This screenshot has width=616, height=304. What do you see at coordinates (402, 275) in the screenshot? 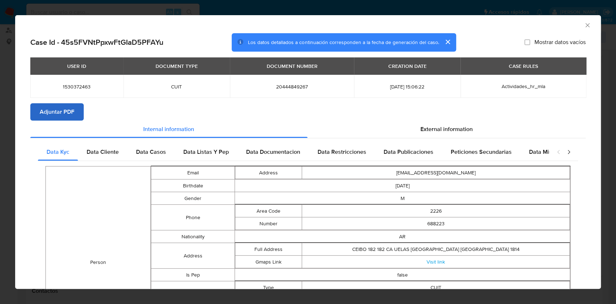
I see `td: false` at bounding box center [402, 275].